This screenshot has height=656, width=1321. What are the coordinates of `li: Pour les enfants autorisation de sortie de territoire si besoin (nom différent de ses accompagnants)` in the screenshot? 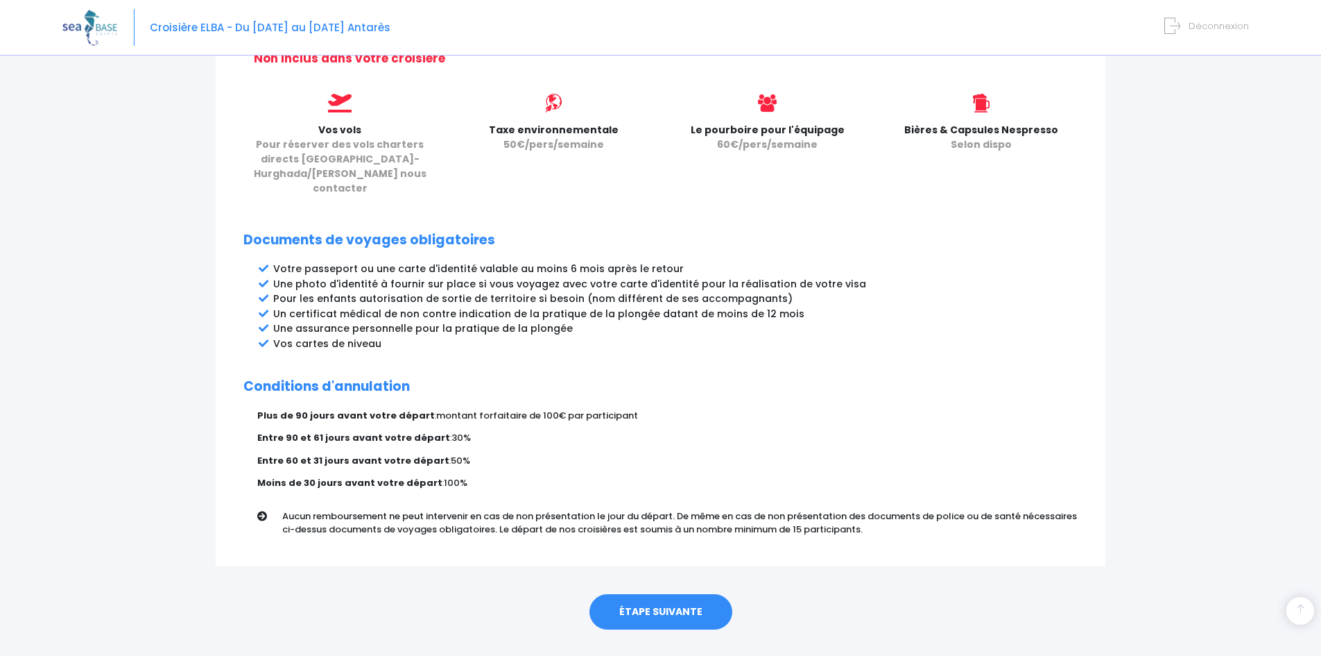 It's located at (676, 298).